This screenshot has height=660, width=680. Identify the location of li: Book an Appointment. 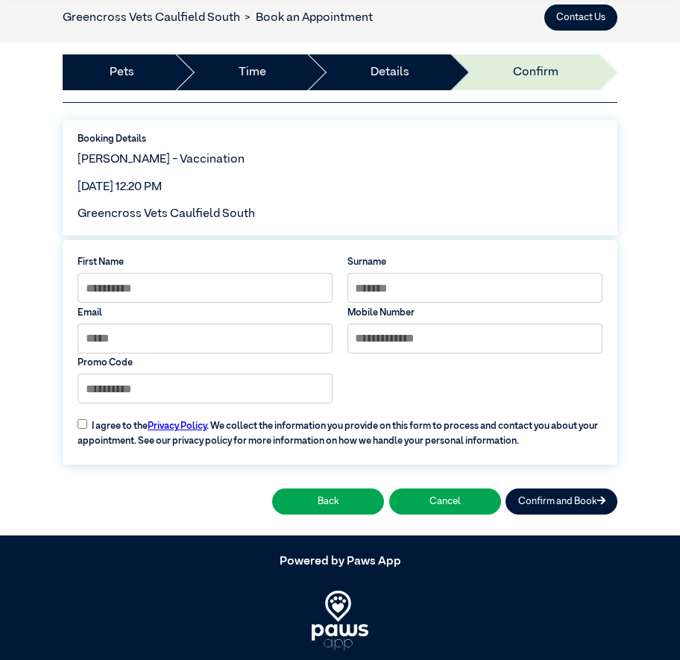
(307, 18).